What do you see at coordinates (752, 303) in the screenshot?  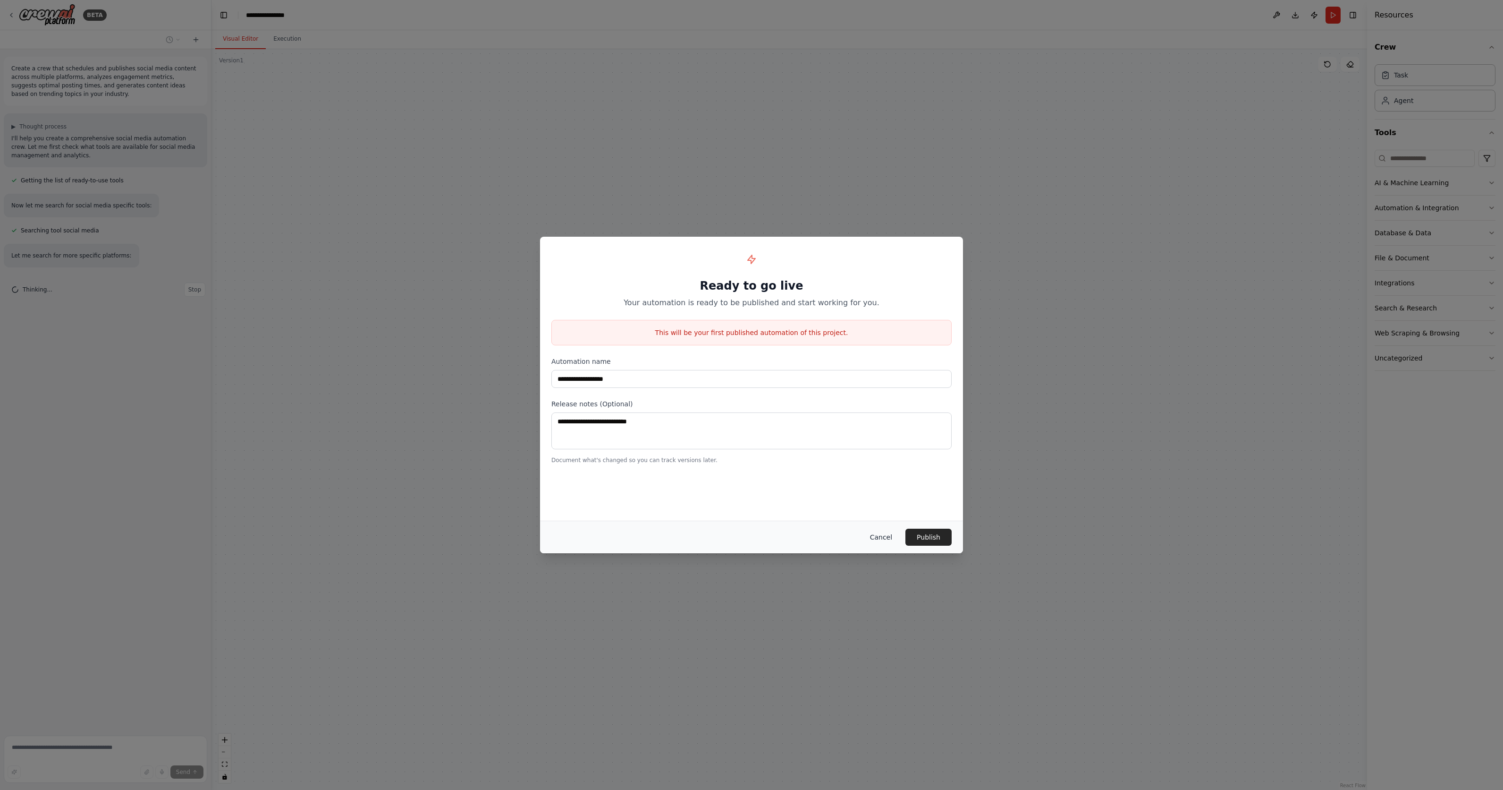 I see `p: Your automation is ready to be published and start working for you.` at bounding box center [752, 303].